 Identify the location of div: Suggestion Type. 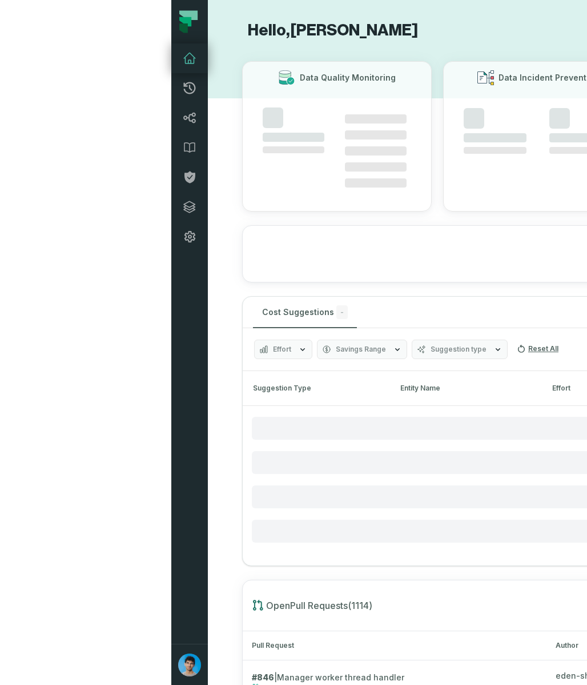
(314, 388).